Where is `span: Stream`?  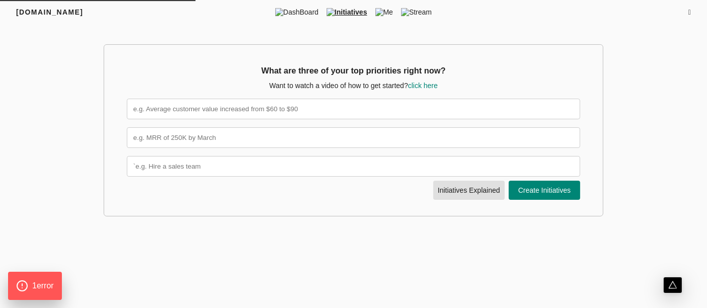
span: Stream is located at coordinates (416, 12).